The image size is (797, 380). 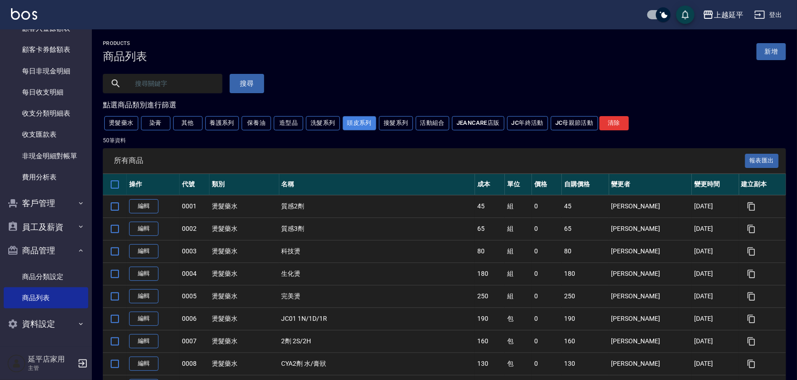 What do you see at coordinates (24, 14) in the screenshot?
I see `img: Logo` at bounding box center [24, 14].